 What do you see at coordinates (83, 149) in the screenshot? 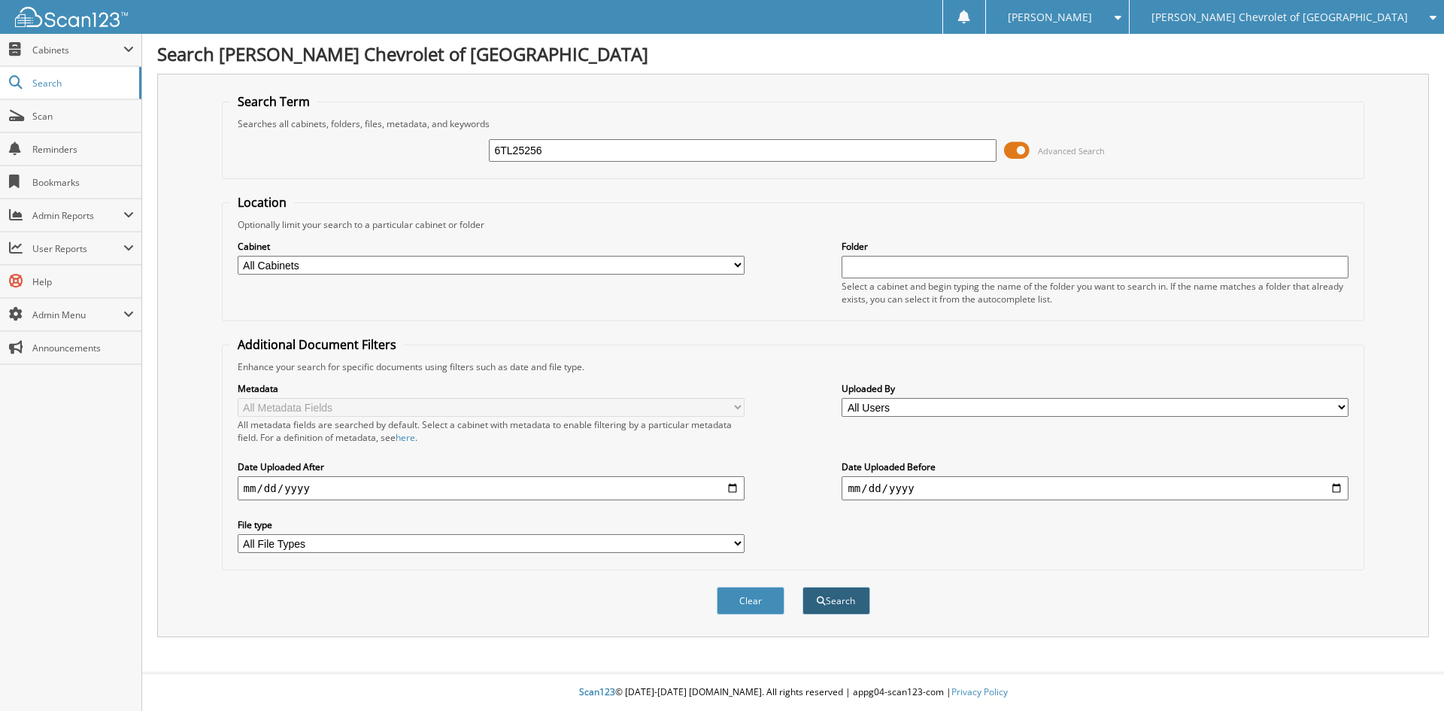
I see `span: Reminders` at bounding box center [83, 149].